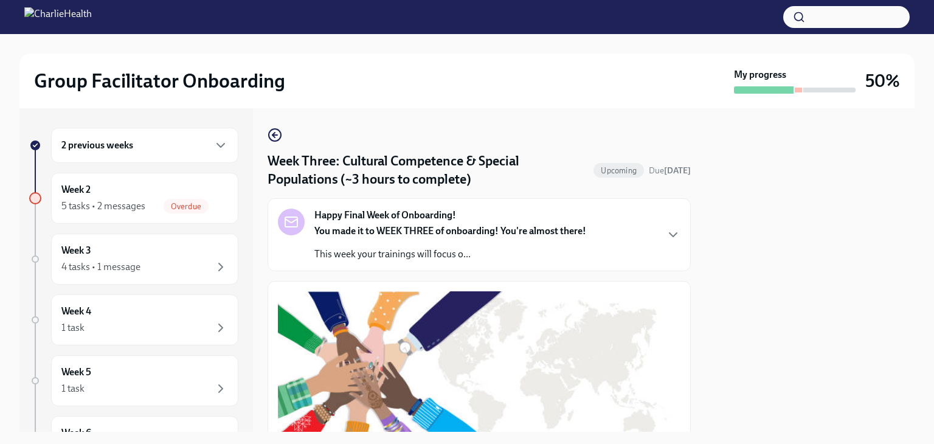 This screenshot has height=444, width=934. Describe the element at coordinates (450, 254) in the screenshot. I see `p: This week your trainings will focus o...` at that location.